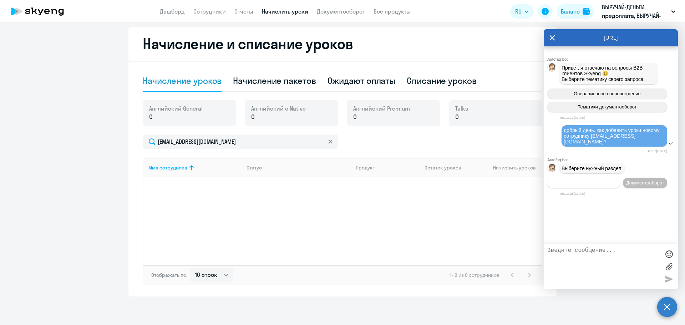  I want to click on button: Балансbalance, so click(575, 11).